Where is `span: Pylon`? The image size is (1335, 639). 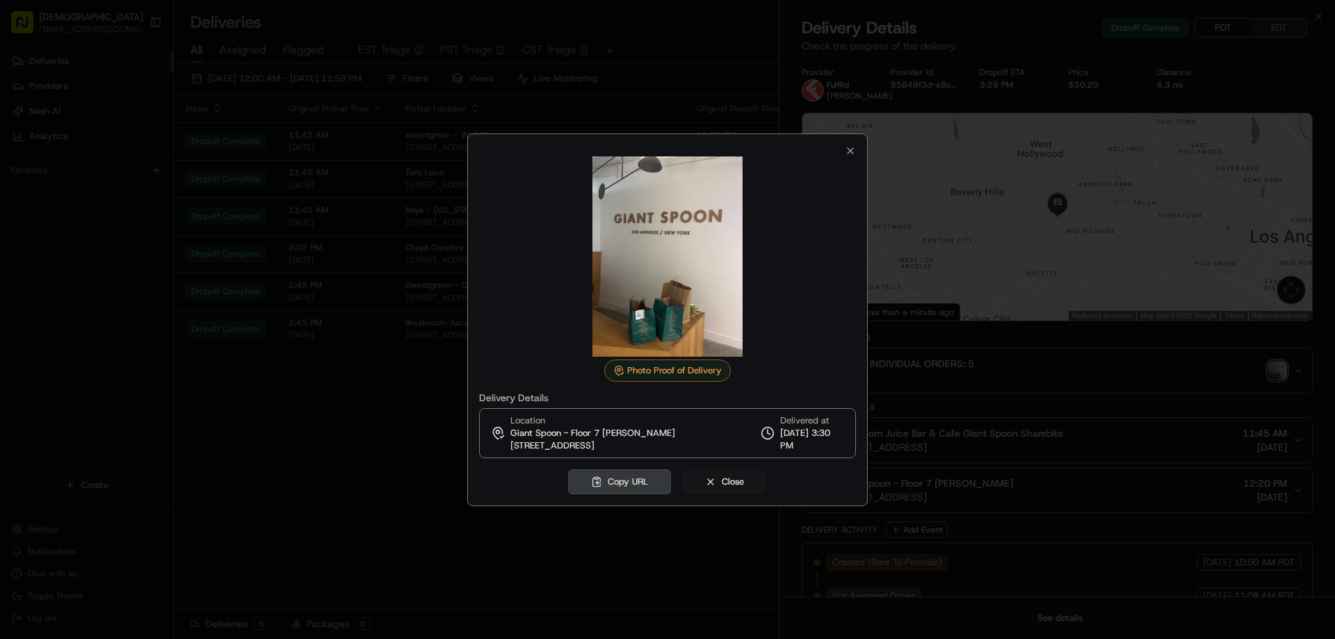
span: Pylon is located at coordinates (153, 239).